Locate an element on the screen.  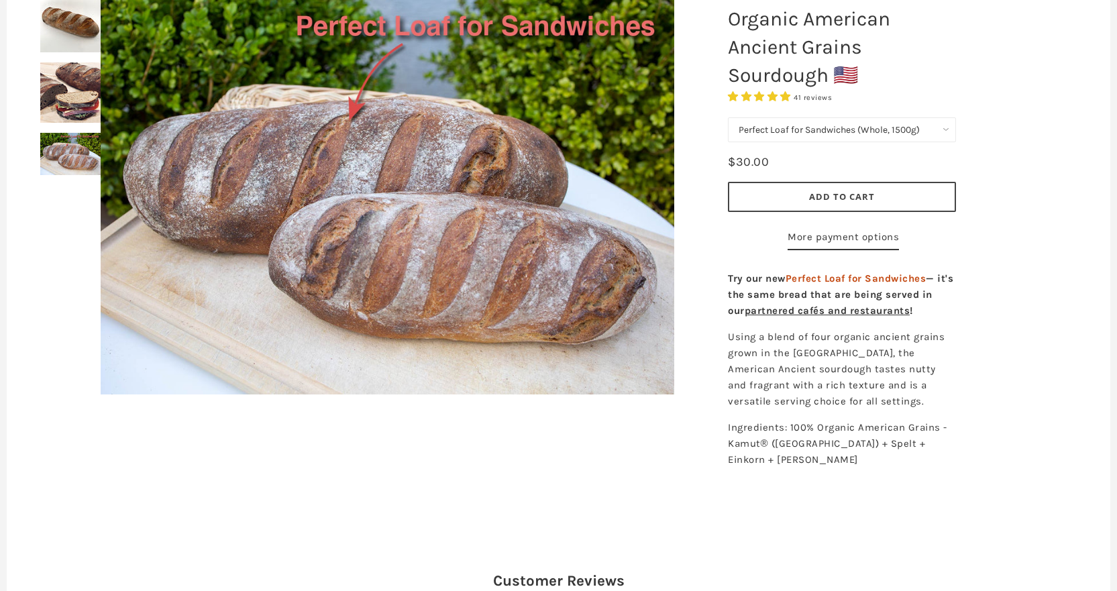
strong: Try our new — it's the same bread that are being served in our ! is located at coordinates (841, 294).